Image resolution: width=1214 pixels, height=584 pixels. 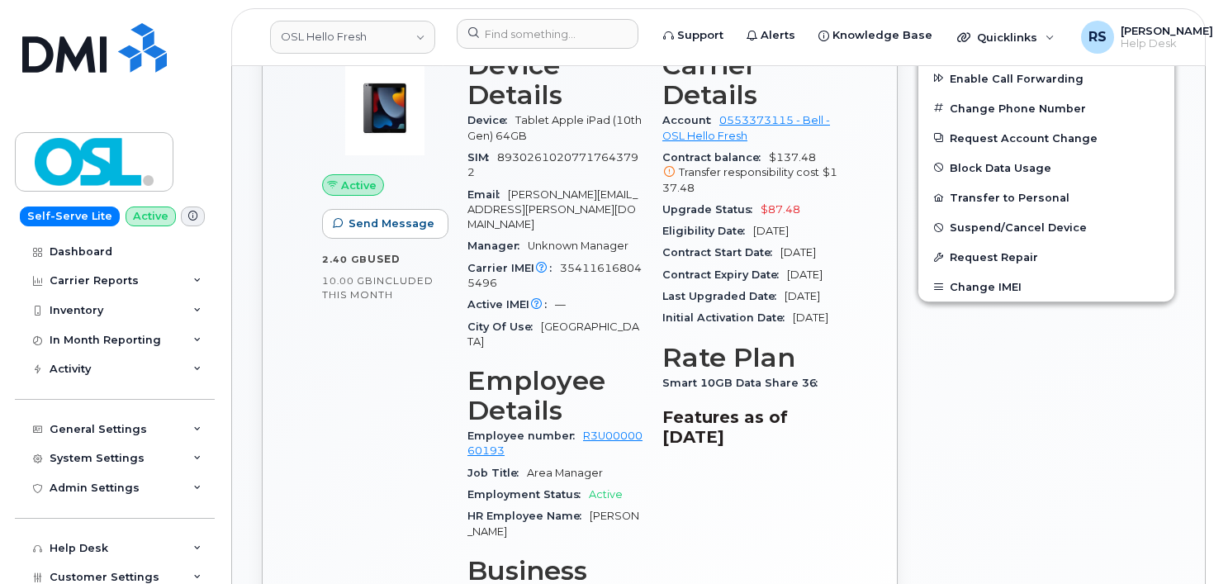 I want to click on span: Help Desk, so click(x=1167, y=44).